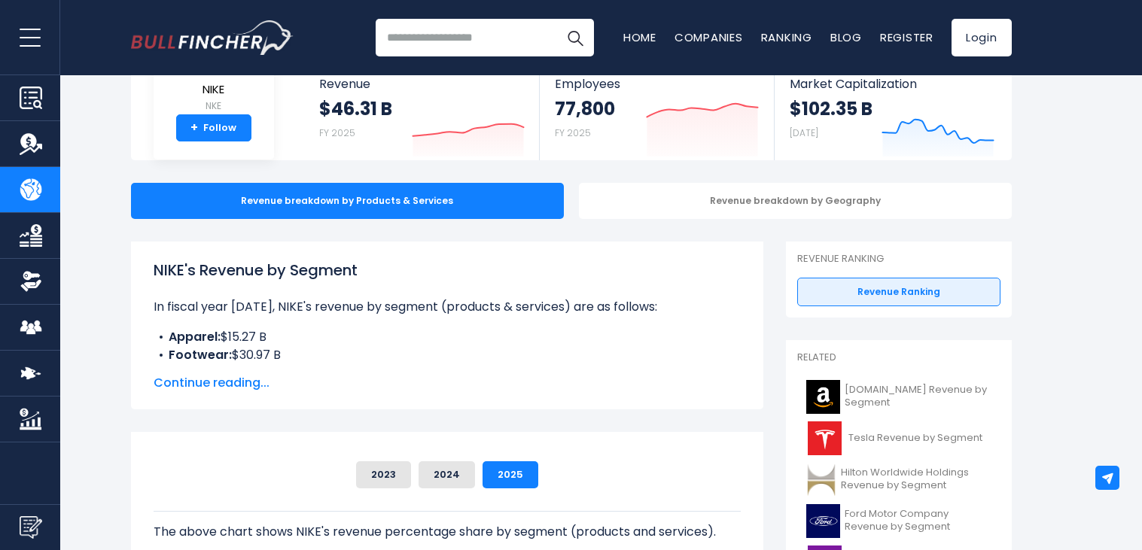  What do you see at coordinates (31, 281) in the screenshot?
I see `img: Ownership` at bounding box center [31, 281].